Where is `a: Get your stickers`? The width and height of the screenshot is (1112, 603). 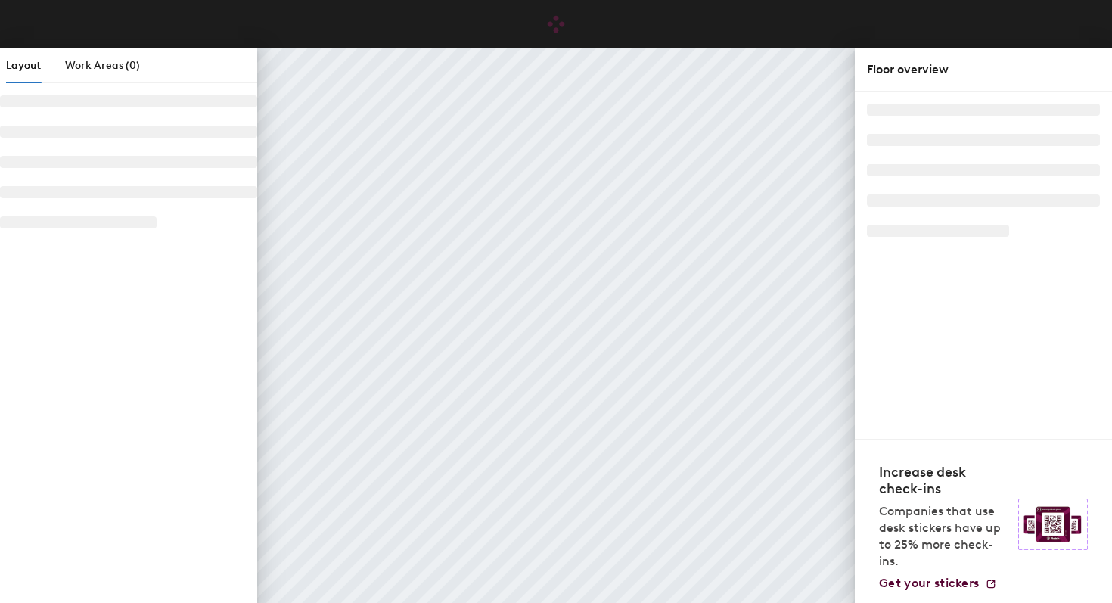
a: Get your stickers is located at coordinates (938, 583).